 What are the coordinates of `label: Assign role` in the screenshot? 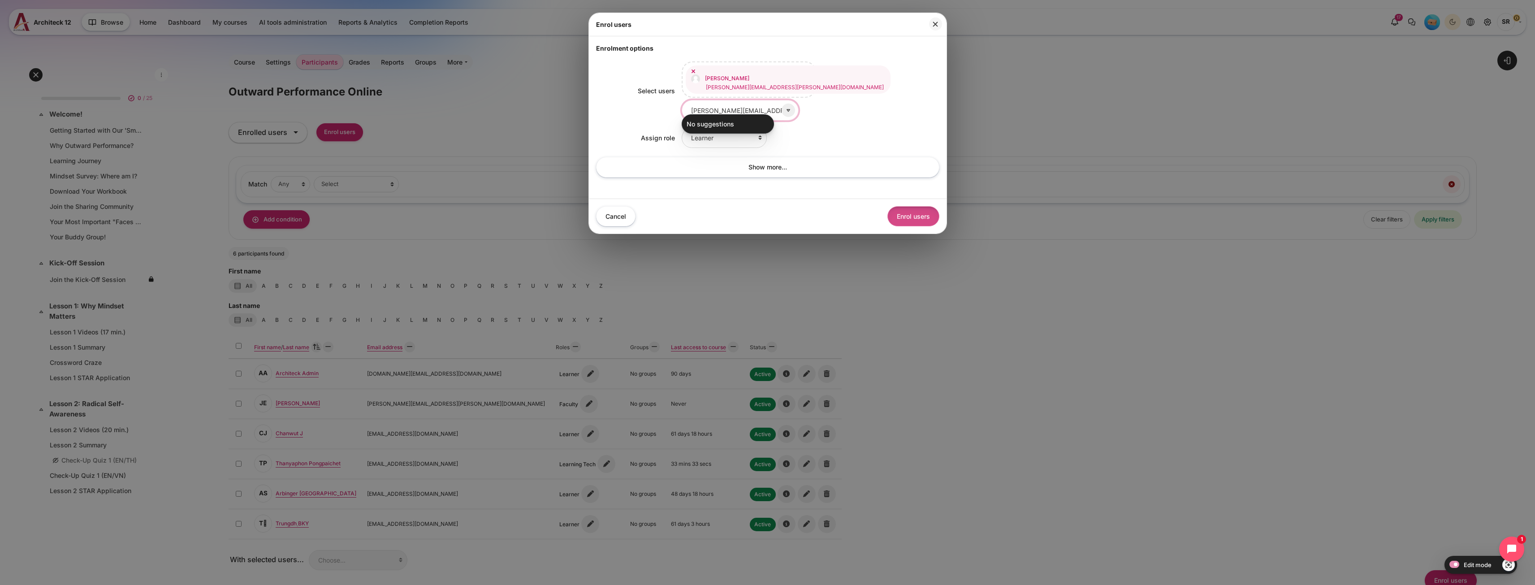 It's located at (658, 138).